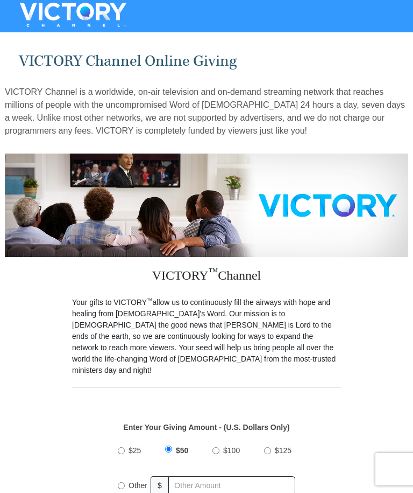 This screenshot has height=493, width=413. Describe the element at coordinates (231, 450) in the screenshot. I see `span: $100` at that location.